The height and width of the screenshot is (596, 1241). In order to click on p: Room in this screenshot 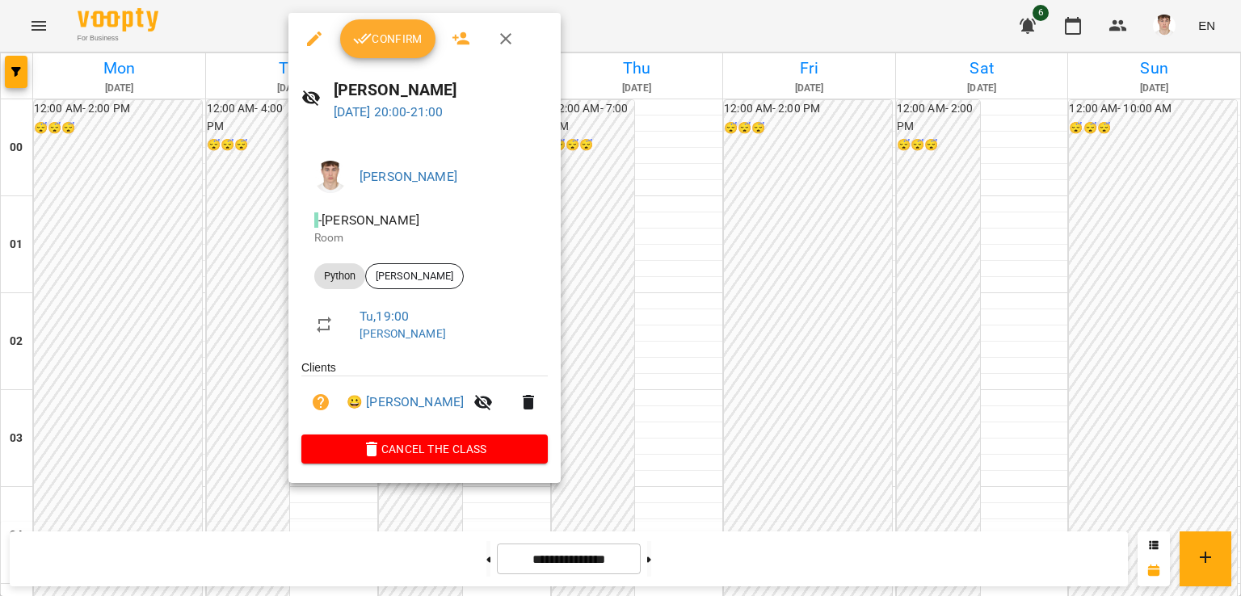, I will do `click(424, 238)`.